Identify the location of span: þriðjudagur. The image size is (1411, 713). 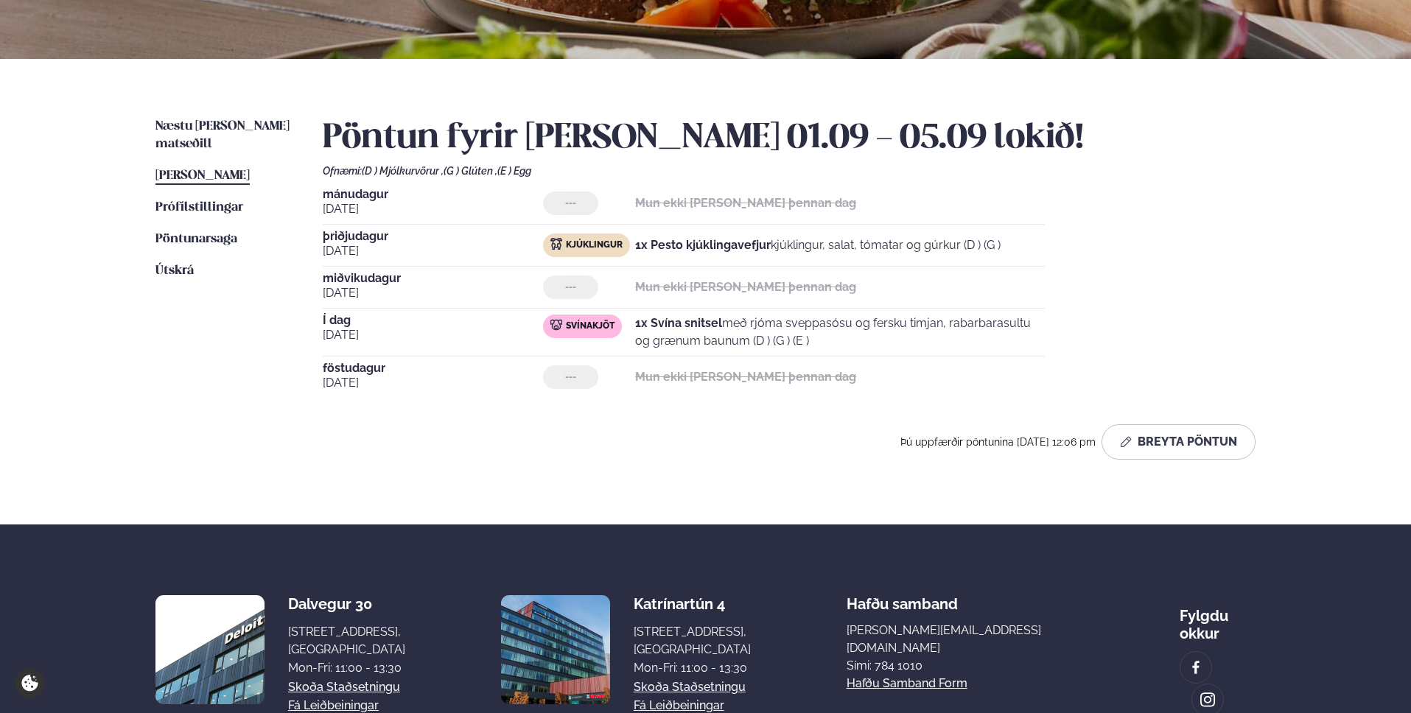
(432, 236).